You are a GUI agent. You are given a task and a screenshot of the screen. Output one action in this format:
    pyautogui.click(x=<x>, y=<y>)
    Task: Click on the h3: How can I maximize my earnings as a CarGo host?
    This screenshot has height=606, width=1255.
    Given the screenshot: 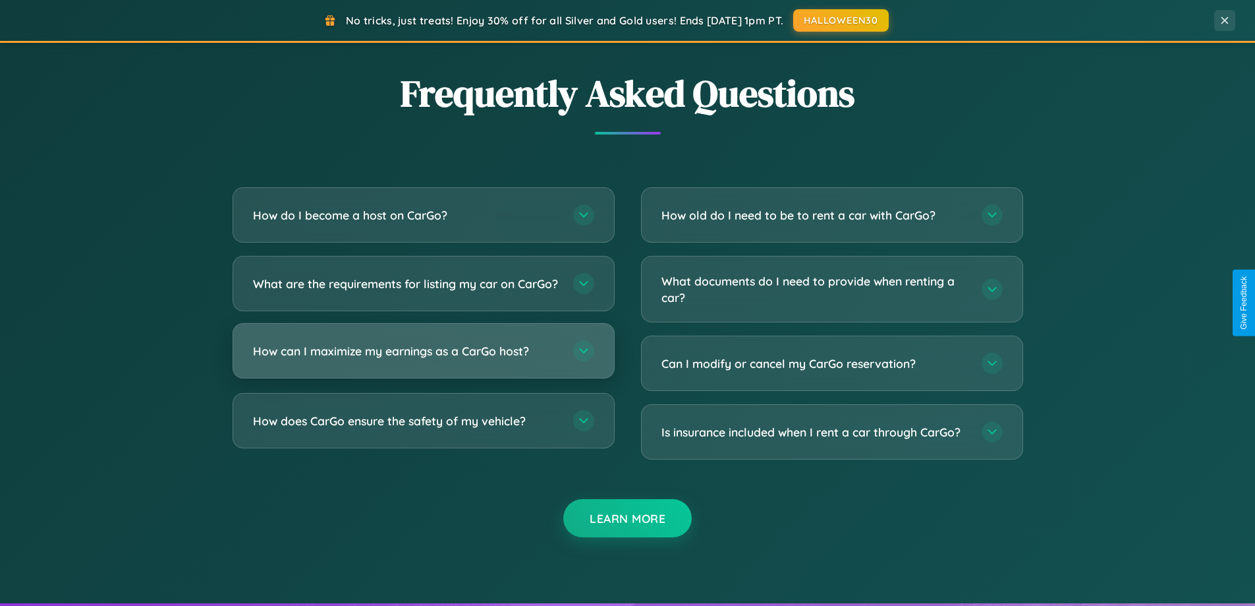 What is the action you would take?
    pyautogui.click(x=407, y=351)
    